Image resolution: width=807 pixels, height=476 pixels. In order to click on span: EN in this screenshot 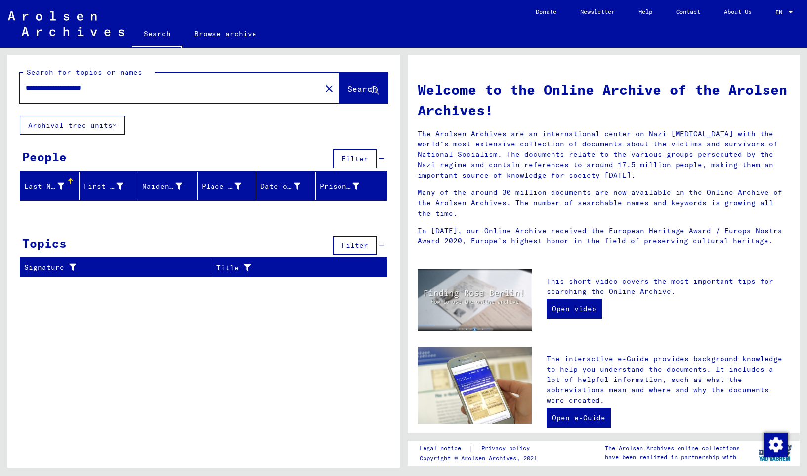, I will do `click(781, 12)`.